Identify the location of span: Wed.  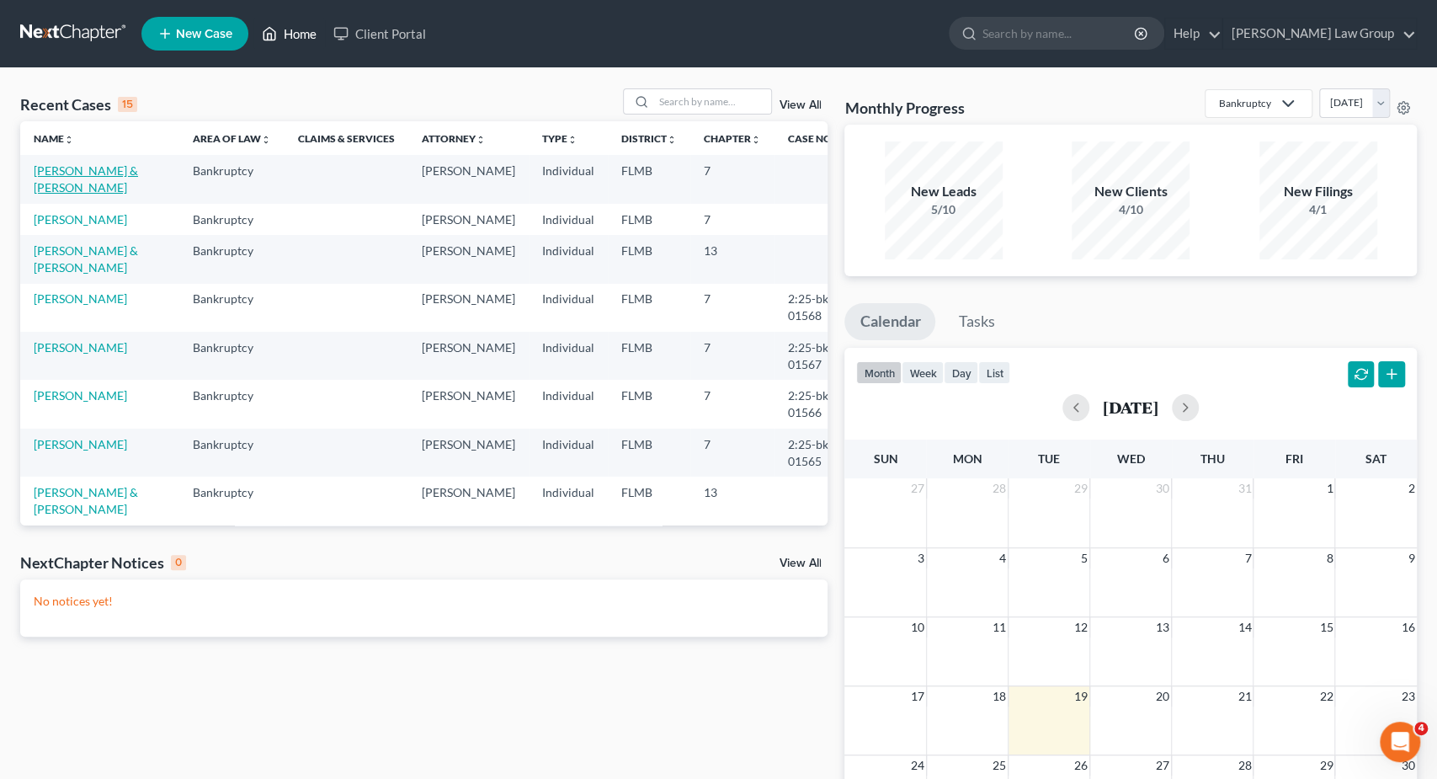
(1131, 458).